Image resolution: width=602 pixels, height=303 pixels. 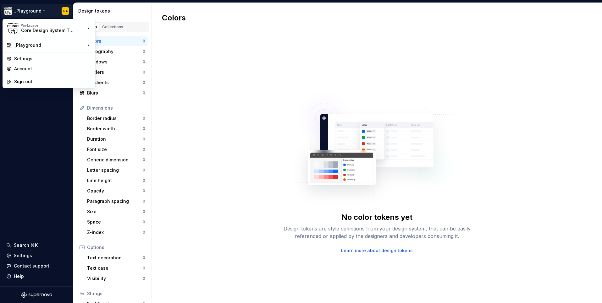 I want to click on div: Workspace, so click(x=53, y=25).